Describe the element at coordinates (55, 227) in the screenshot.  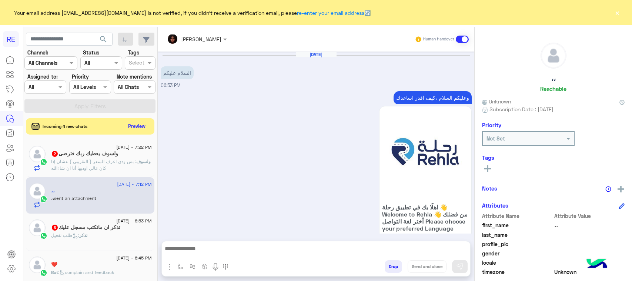
I see `span: 6` at that location.